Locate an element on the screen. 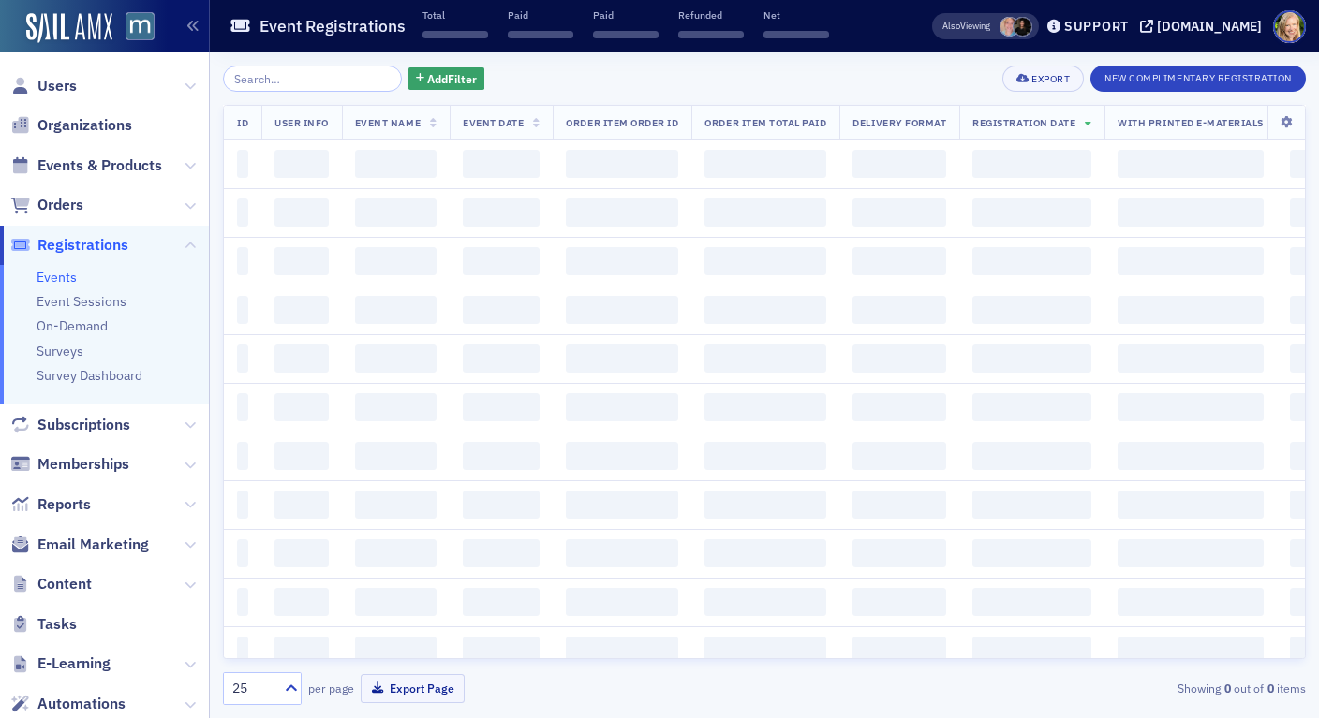 The image size is (1319, 718). a: Reports is located at coordinates (51, 505).